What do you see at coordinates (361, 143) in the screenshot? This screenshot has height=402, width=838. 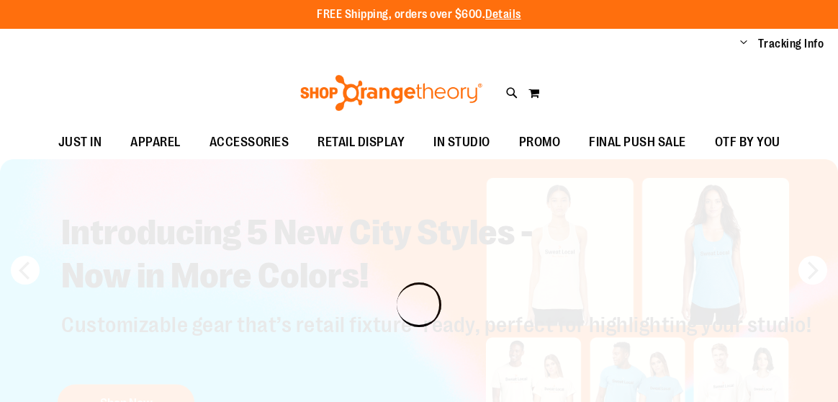 I see `a: RETAIL DISPLAY` at bounding box center [361, 143].